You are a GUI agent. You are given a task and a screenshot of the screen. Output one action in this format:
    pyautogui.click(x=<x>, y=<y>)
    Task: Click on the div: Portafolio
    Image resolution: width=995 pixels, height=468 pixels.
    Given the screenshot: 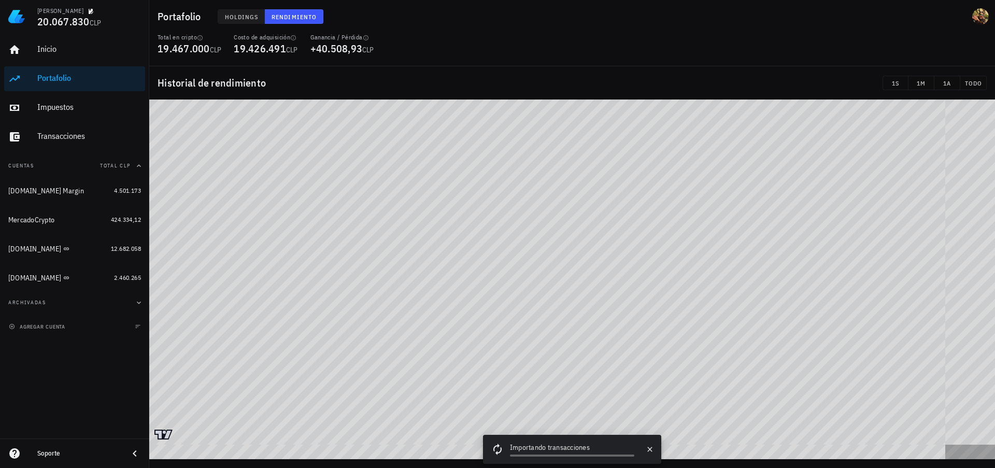 What is the action you would take?
    pyautogui.click(x=89, y=78)
    